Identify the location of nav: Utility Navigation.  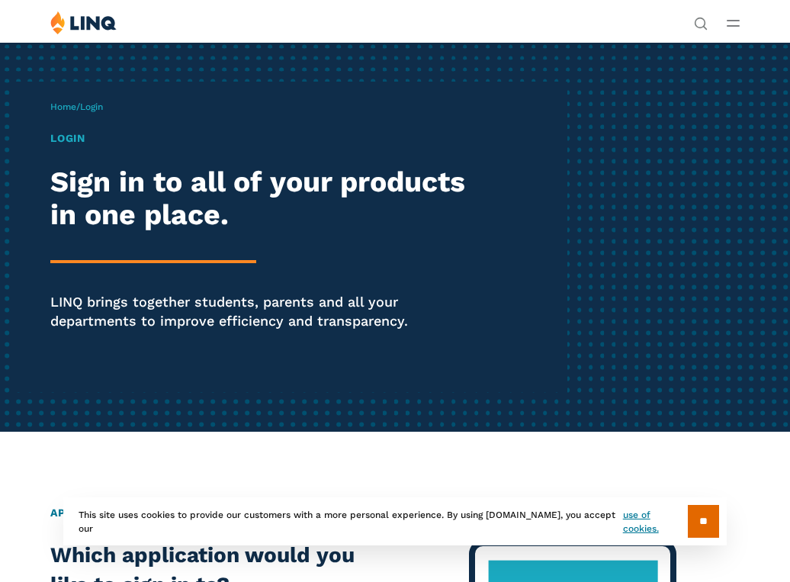
(701, 20).